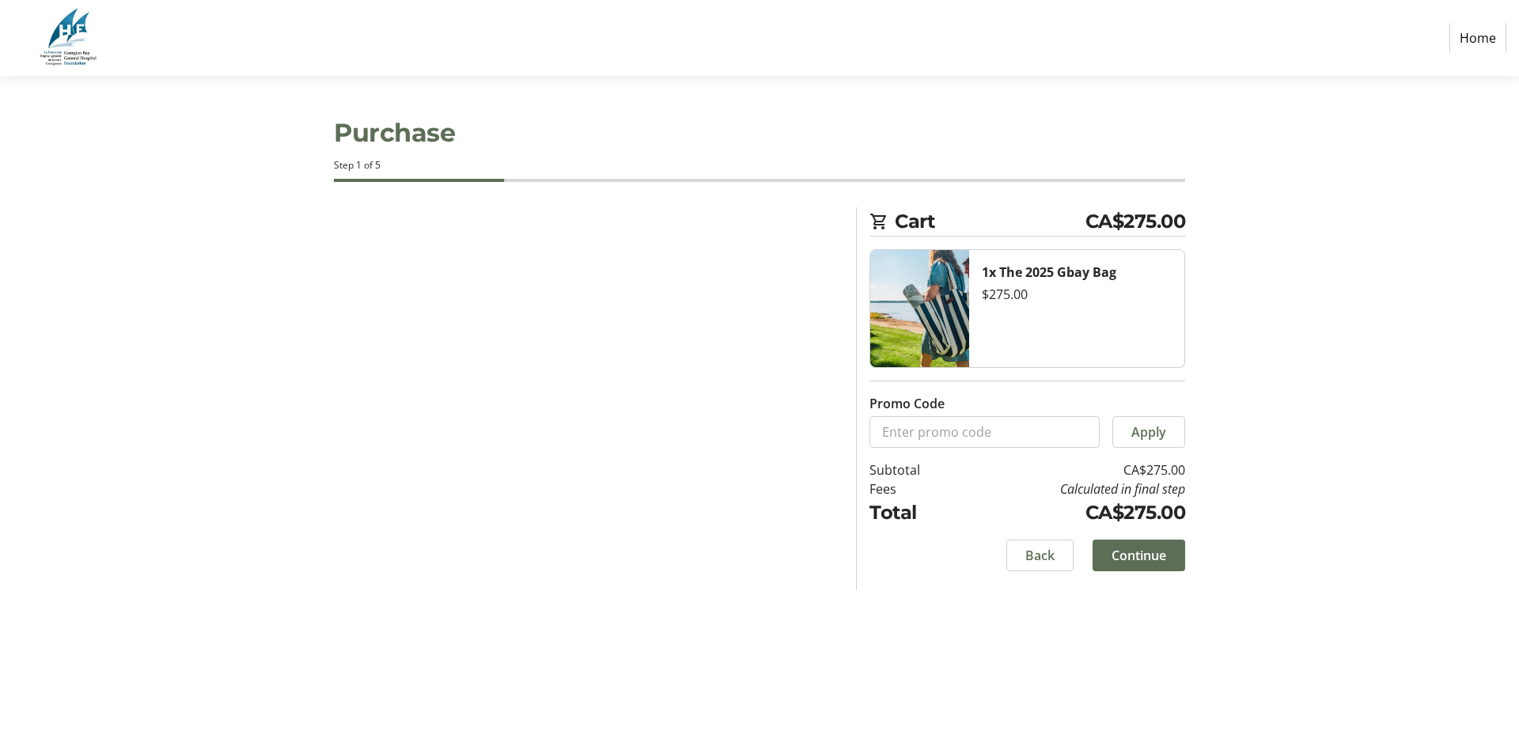 The width and height of the screenshot is (1519, 754). I want to click on span: Cart, so click(990, 222).